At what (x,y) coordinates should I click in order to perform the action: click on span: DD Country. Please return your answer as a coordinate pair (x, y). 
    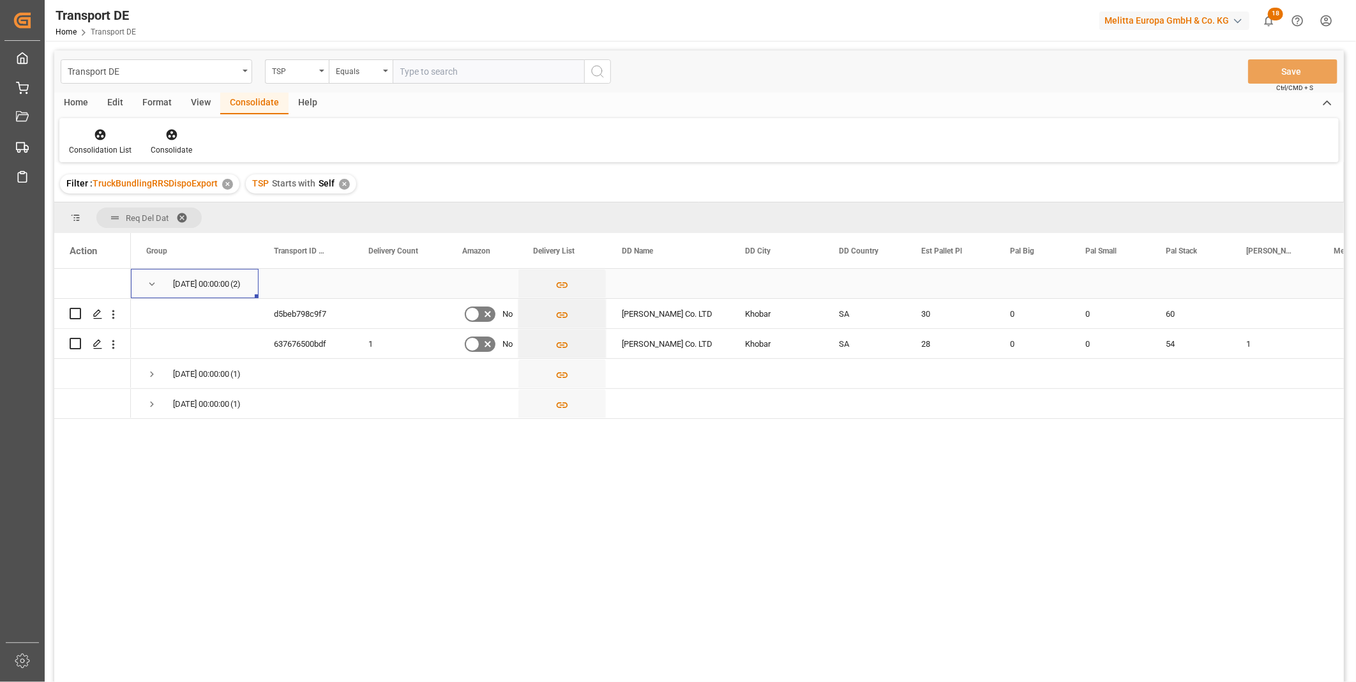
    Looking at the image, I should click on (859, 251).